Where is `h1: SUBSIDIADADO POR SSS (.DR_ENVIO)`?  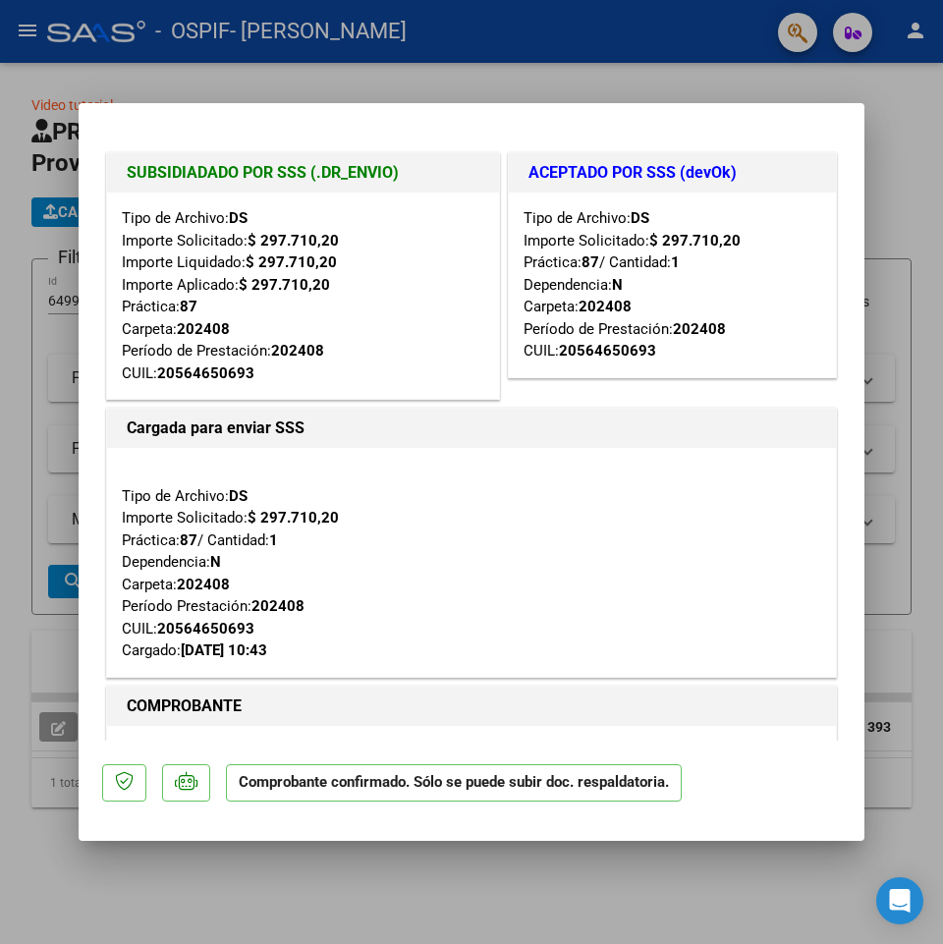 h1: SUBSIDIADADO POR SSS (.DR_ENVIO) is located at coordinates (302, 173).